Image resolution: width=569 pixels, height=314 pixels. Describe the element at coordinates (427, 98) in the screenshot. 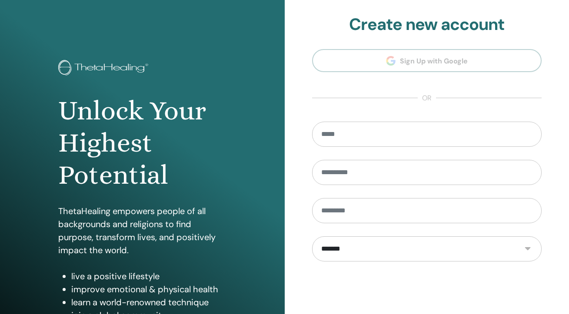

I see `span: or` at that location.